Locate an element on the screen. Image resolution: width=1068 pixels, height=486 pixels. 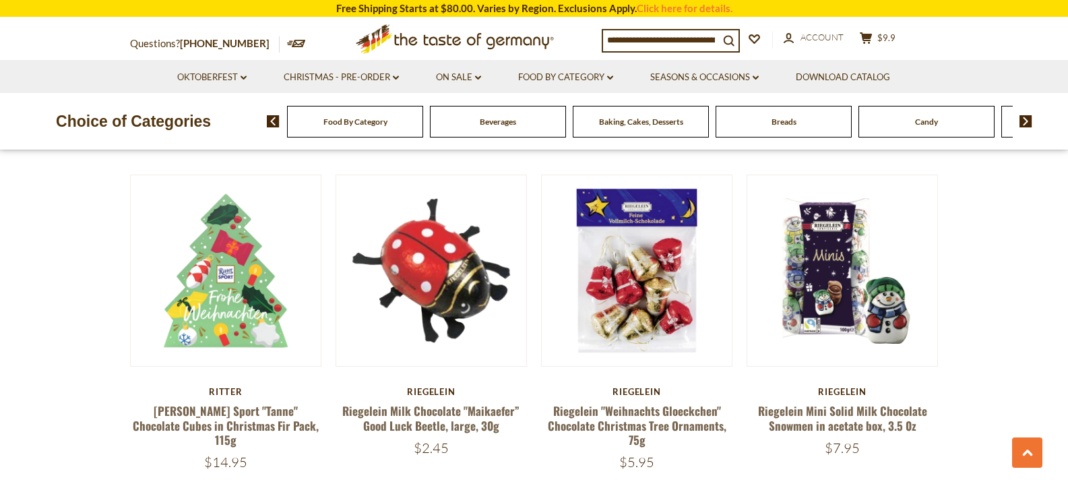
a: On Sale is located at coordinates (458, 77).